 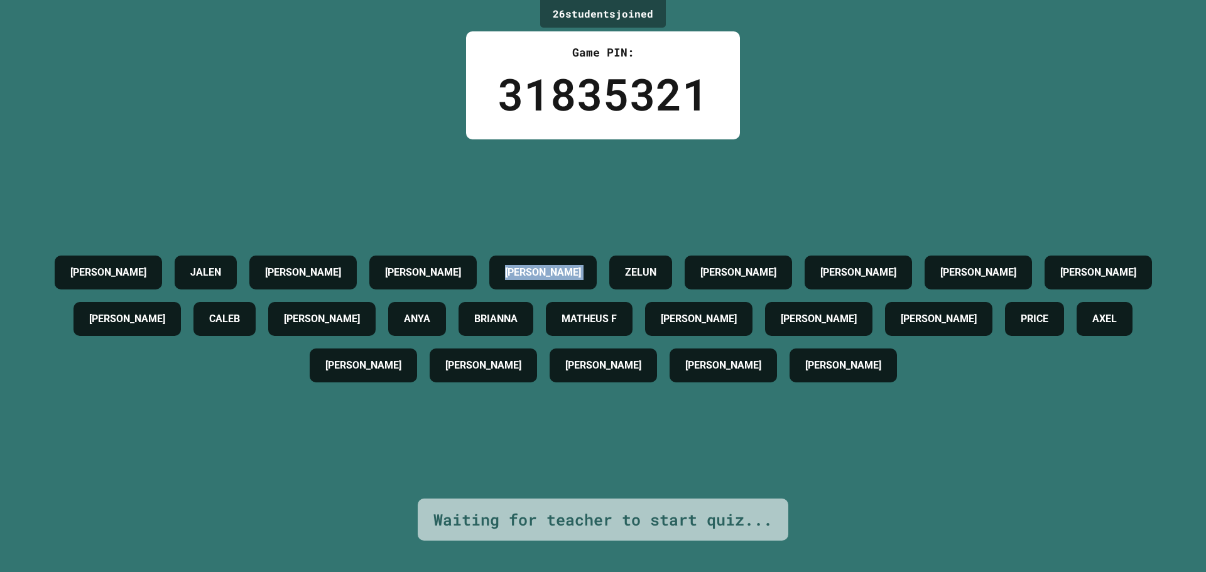 What do you see at coordinates (641, 273) in the screenshot?
I see `h4: ZELUN` at bounding box center [641, 273].